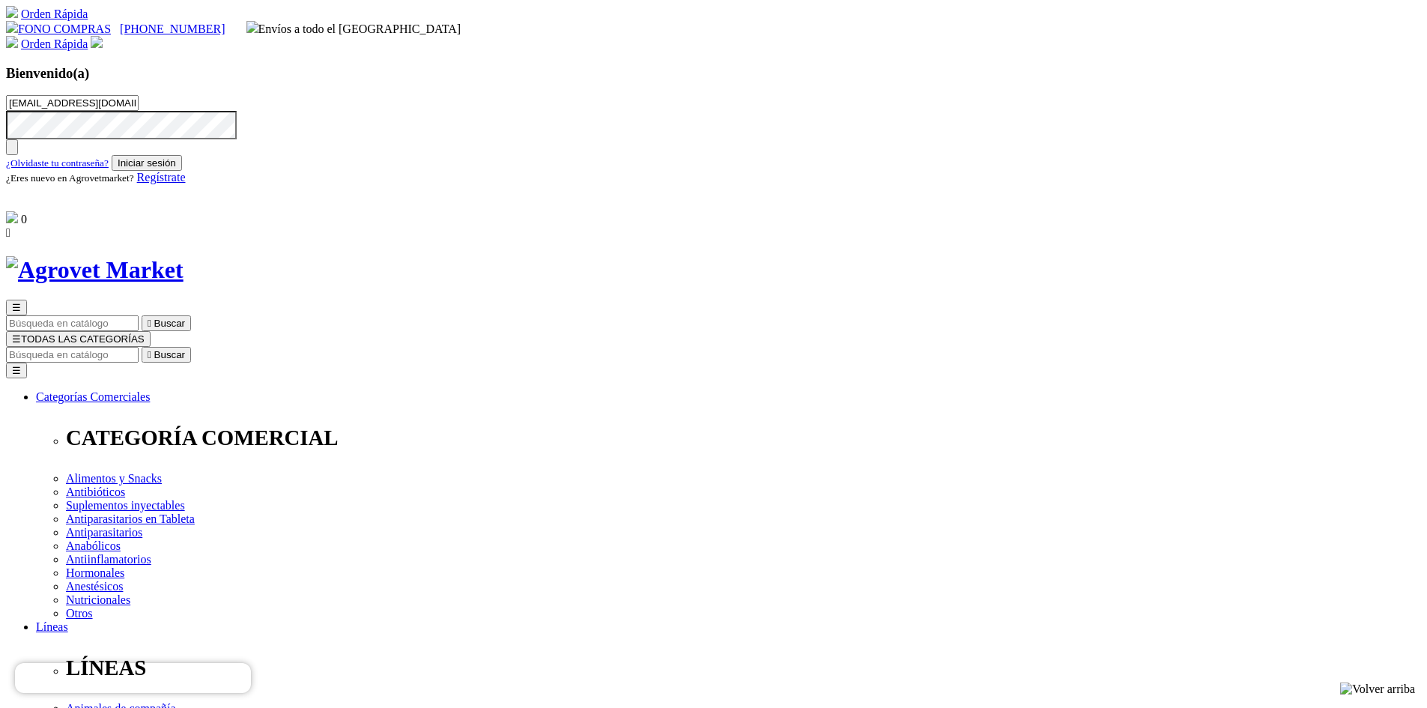 This screenshot has height=708, width=1427. Describe the element at coordinates (125, 505) in the screenshot. I see `a: Suplementos inyectables` at that location.